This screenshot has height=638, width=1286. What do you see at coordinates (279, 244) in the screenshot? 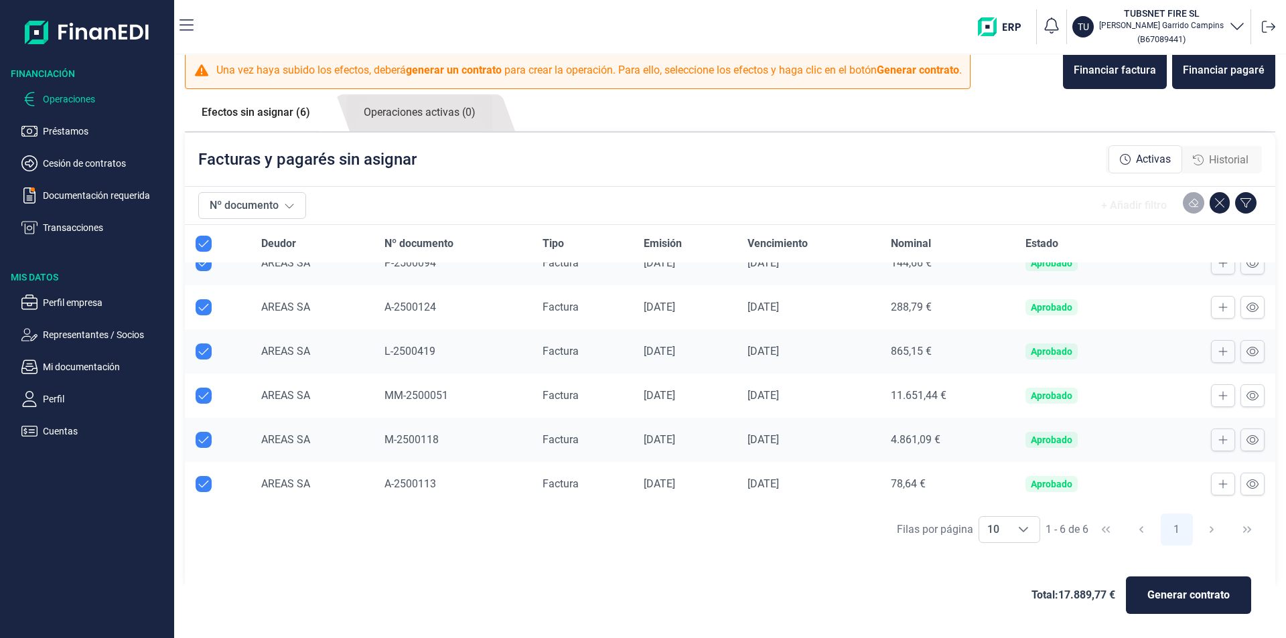
I see `span: Deudor` at bounding box center [279, 244].